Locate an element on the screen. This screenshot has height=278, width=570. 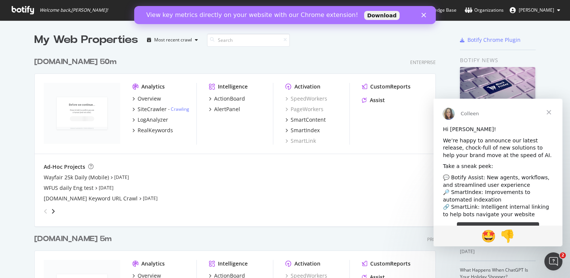
div: SmartLink is located at coordinates (301, 141).